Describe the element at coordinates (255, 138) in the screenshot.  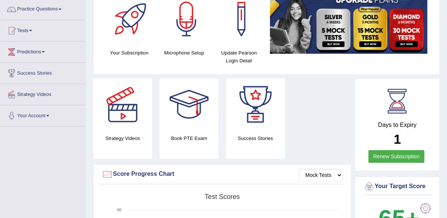
I see `h4: Success Stories` at that location.